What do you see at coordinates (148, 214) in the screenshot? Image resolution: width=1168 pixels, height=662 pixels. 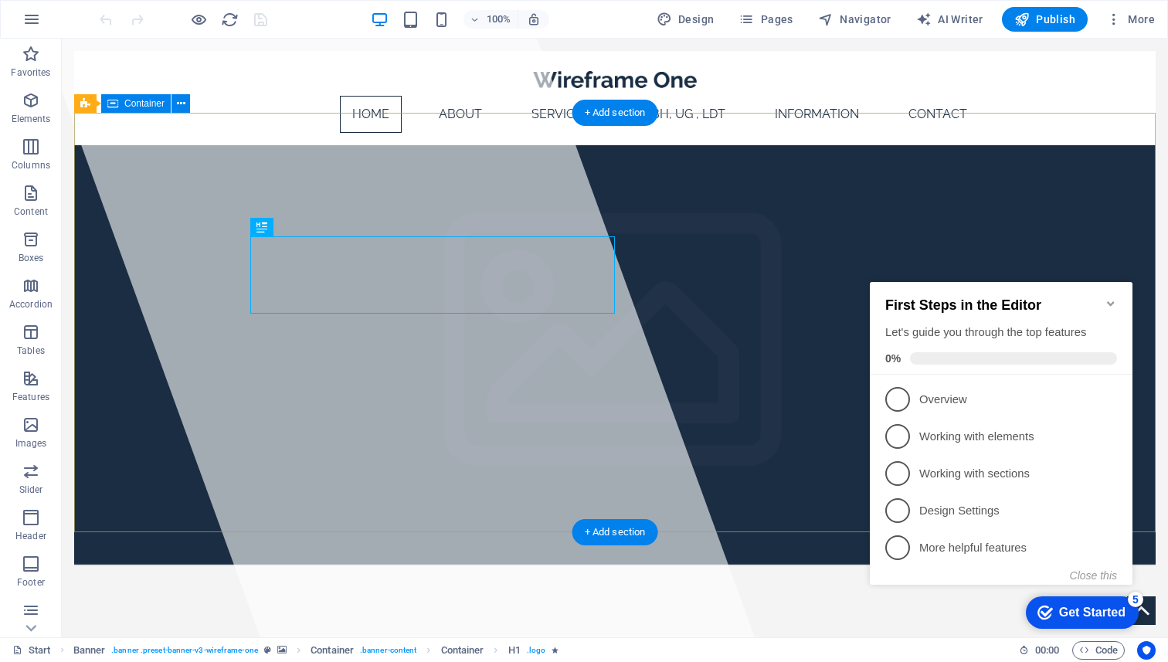 I see `p: Working with sections` at bounding box center [148, 214].